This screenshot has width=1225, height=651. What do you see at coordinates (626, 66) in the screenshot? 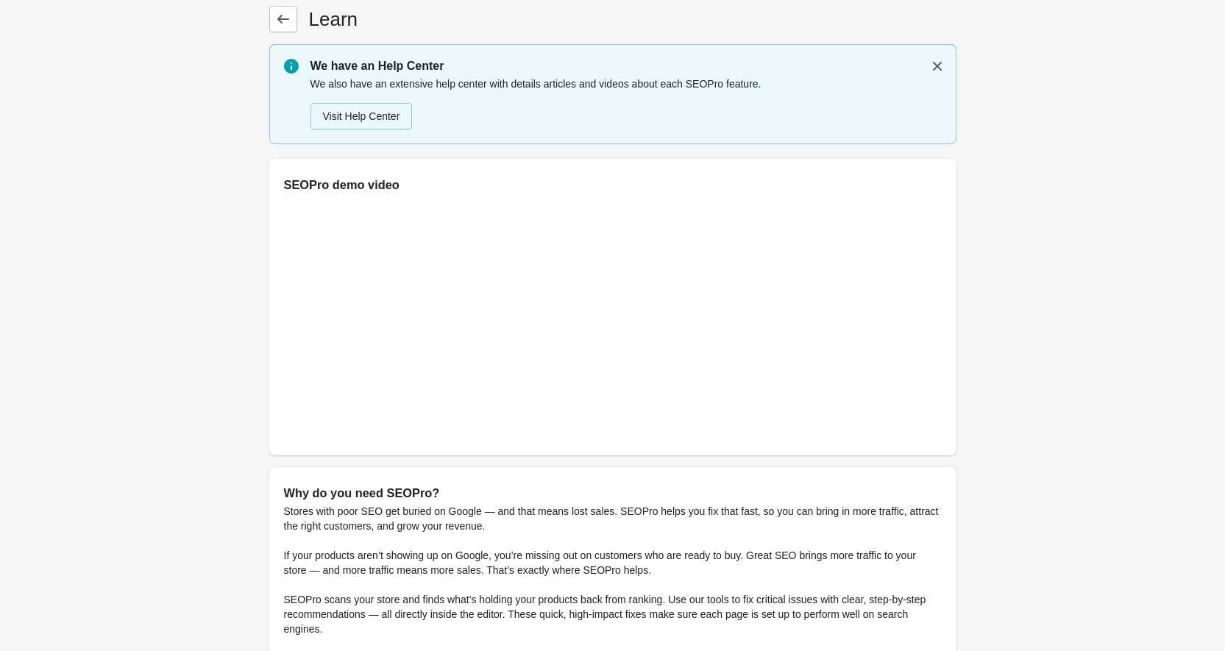
I see `p: We have an Help Center` at bounding box center [626, 66].